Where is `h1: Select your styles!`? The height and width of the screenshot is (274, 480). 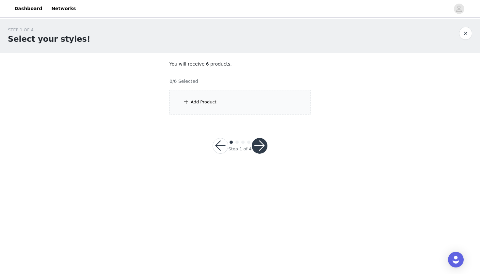 h1: Select your styles! is located at coordinates (49, 39).